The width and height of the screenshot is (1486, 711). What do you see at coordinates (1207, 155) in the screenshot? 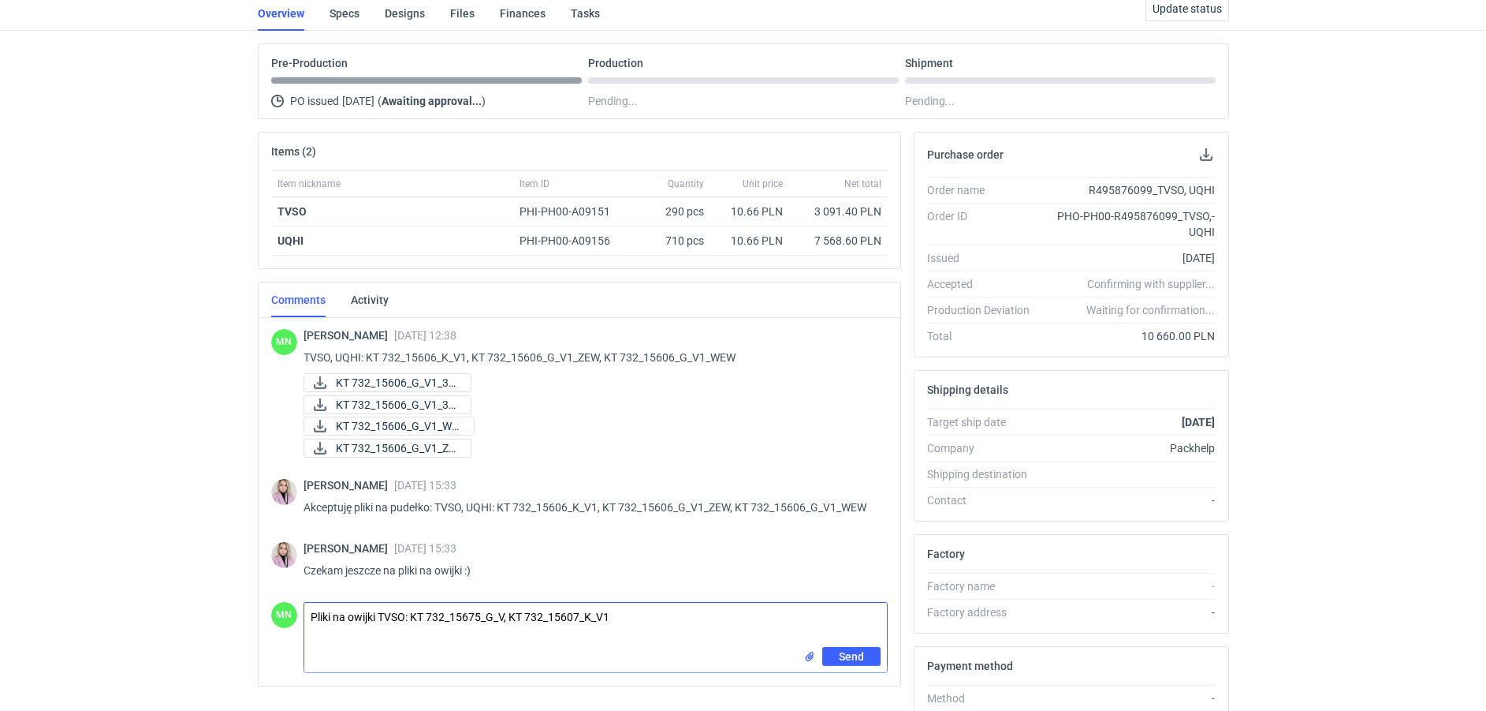
I see `button: Download PO` at bounding box center [1207, 155].